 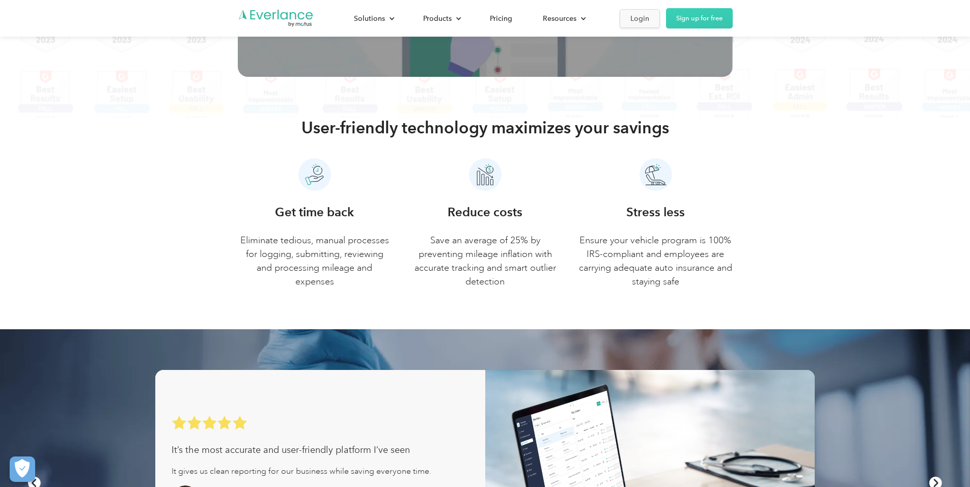 What do you see at coordinates (485, 212) in the screenshot?
I see `h3: Reduce costs` at bounding box center [485, 212].